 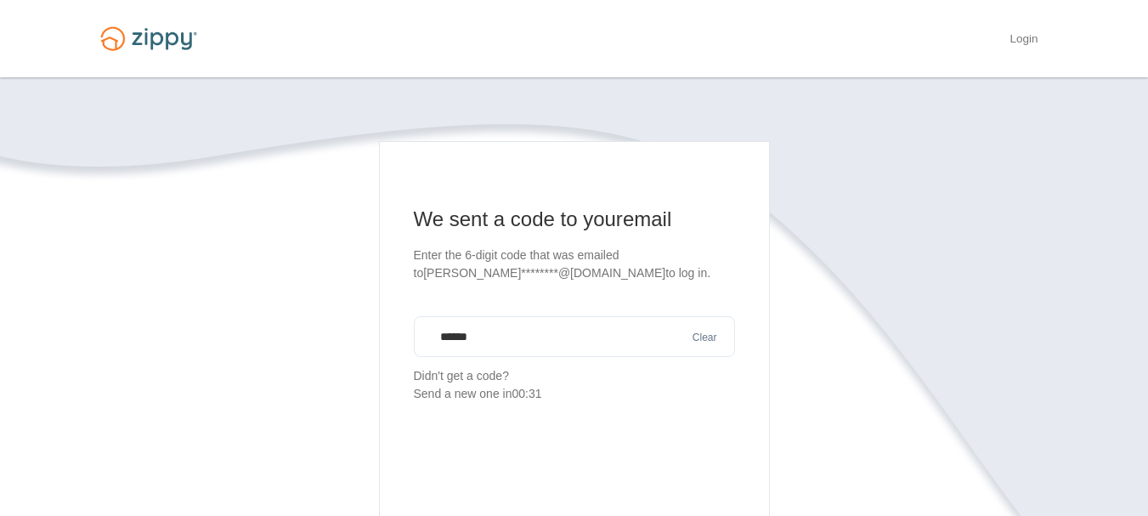 What do you see at coordinates (149, 38) in the screenshot?
I see `img: Logo` at bounding box center [149, 38].